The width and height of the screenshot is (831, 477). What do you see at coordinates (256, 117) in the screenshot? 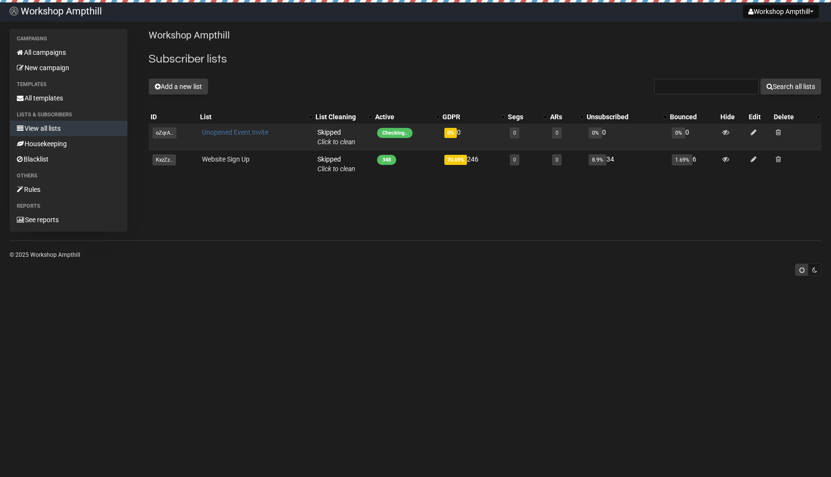
I see `th: List: No sort applied, activate to apply an ascending sort` at bounding box center [256, 117].